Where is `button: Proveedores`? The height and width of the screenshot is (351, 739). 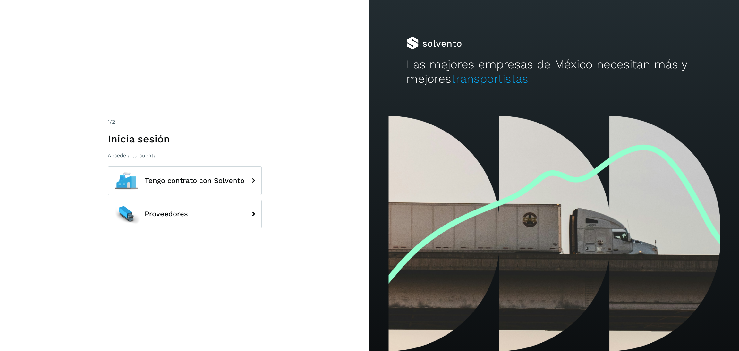 button: Proveedores is located at coordinates (185, 214).